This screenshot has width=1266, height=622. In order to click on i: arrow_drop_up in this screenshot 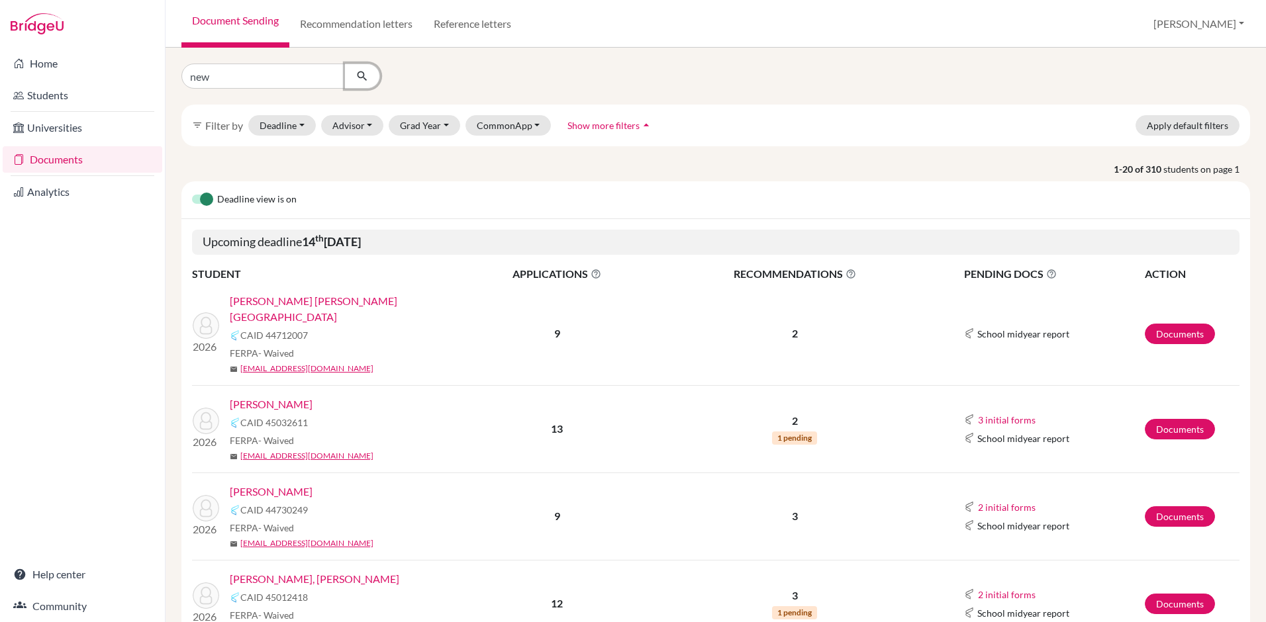, I will do `click(646, 125)`.